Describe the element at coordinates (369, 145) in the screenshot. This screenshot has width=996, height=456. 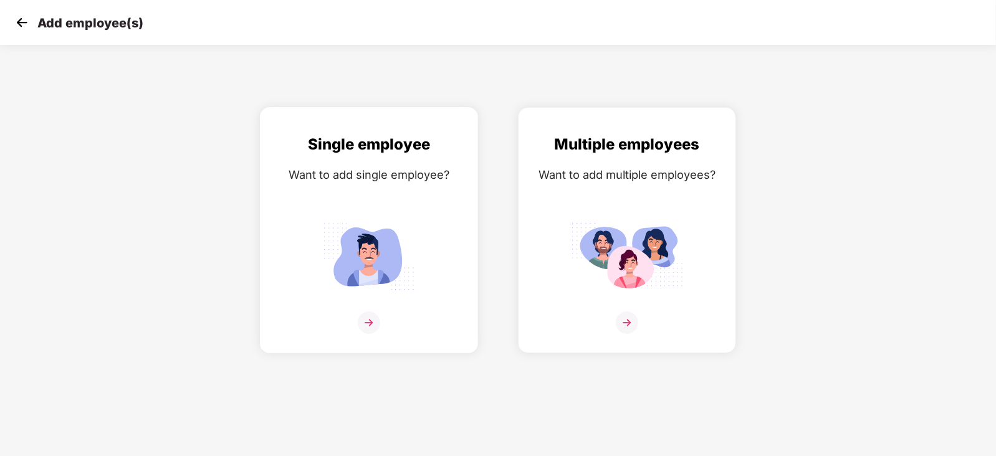
I see `div: Single employee` at that location.